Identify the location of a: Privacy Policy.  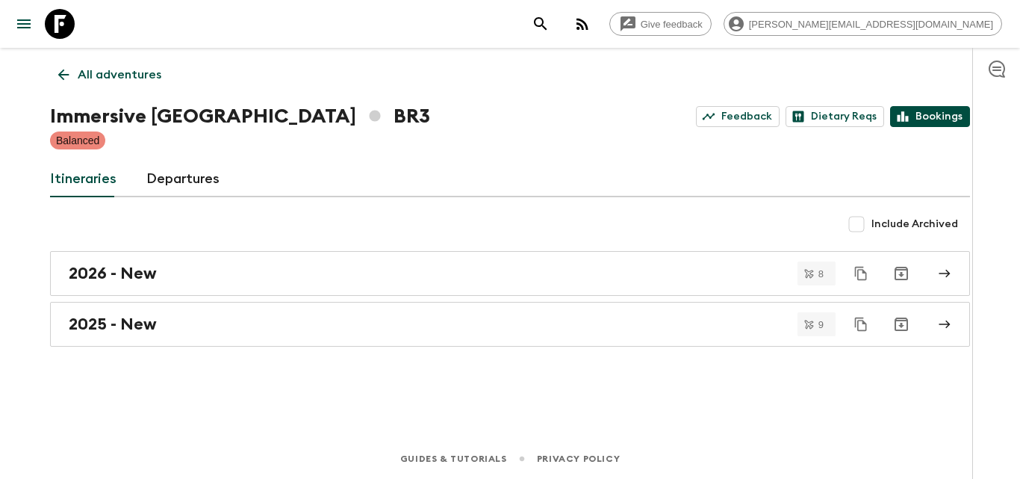
(578, 459).